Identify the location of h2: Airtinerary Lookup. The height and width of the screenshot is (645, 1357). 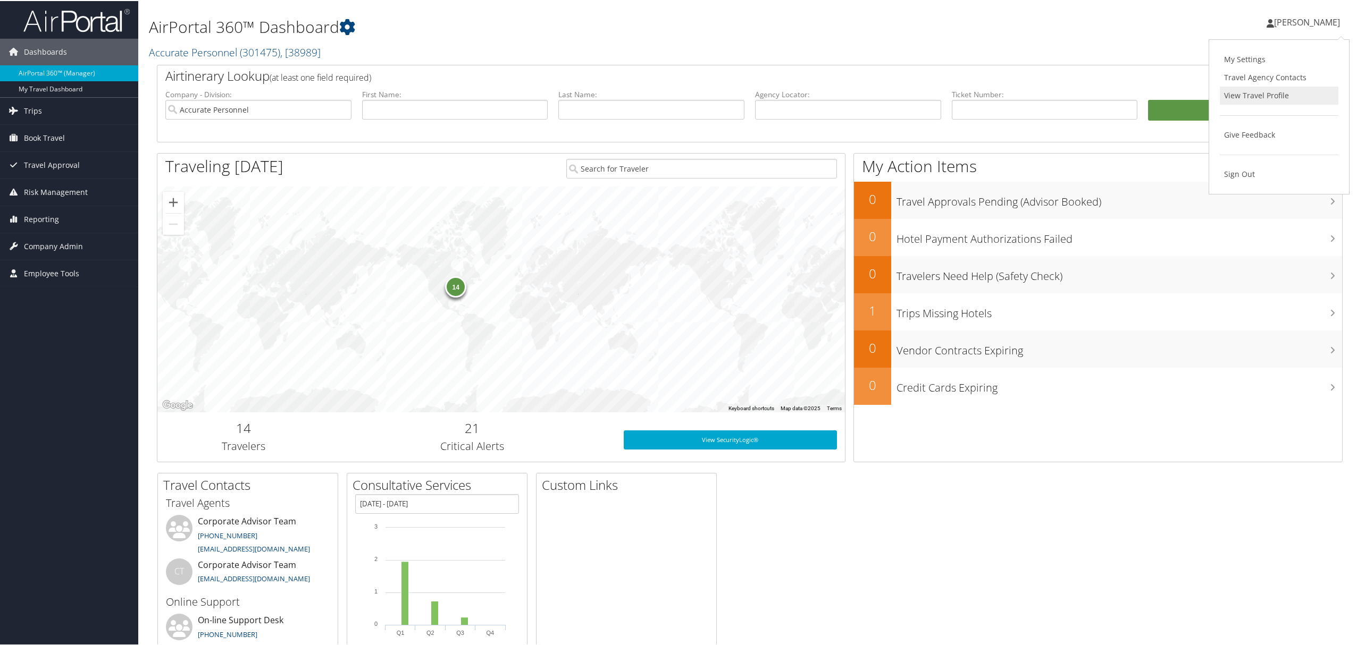
(700, 75).